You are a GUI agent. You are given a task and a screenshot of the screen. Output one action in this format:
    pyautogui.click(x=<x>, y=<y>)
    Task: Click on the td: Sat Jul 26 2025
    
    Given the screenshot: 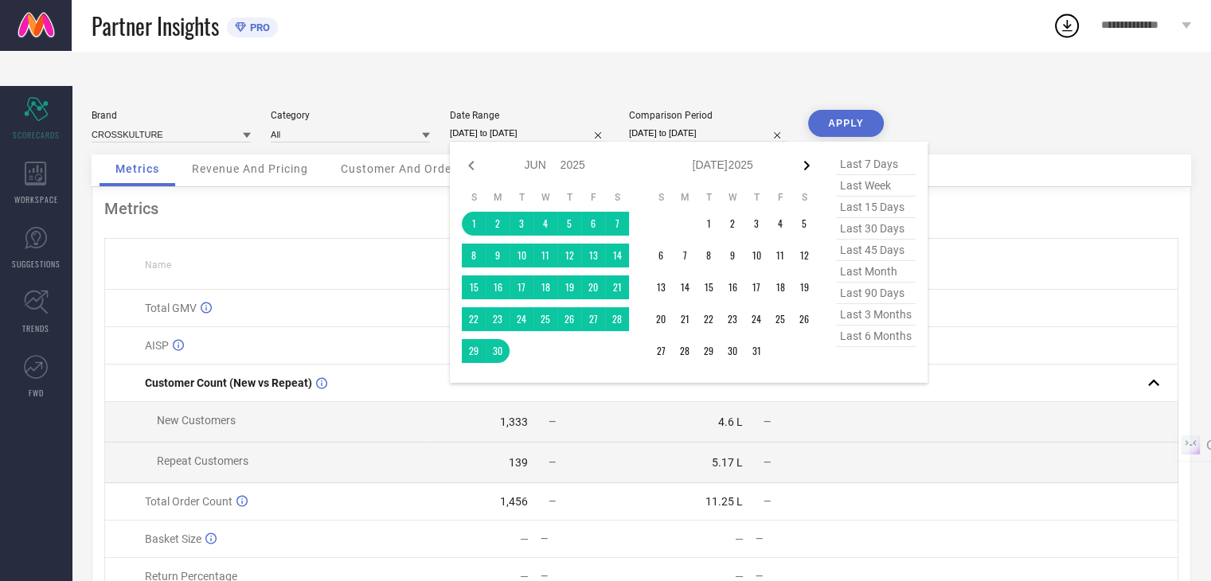 What is the action you would take?
    pyautogui.click(x=804, y=319)
    